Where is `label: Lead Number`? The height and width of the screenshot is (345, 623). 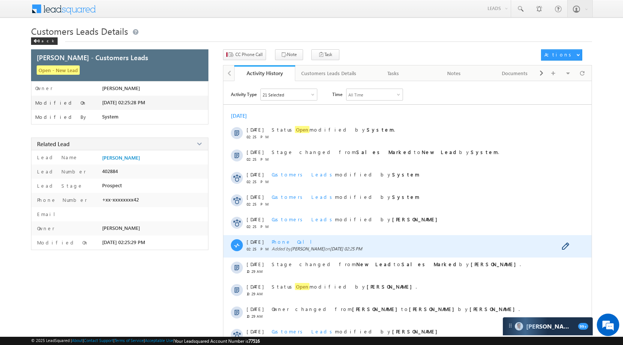 label: Lead Number is located at coordinates (61, 171).